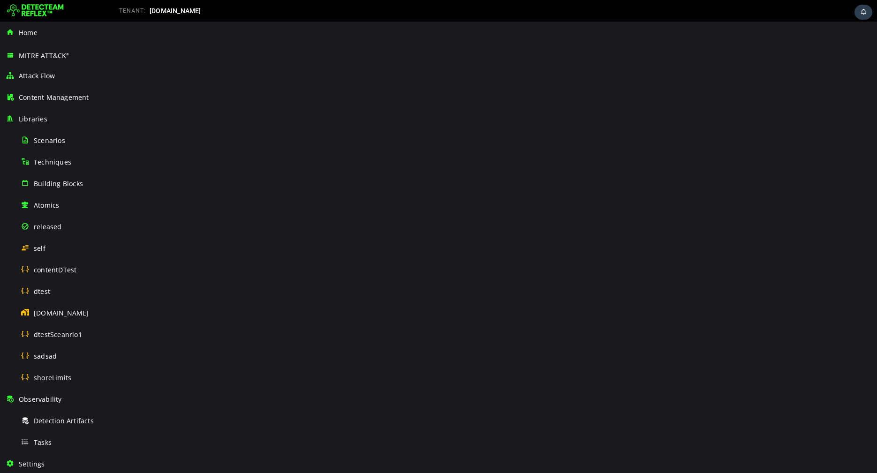 This screenshot has height=473, width=877. What do you see at coordinates (37, 76) in the screenshot?
I see `span: Attack Flow` at bounding box center [37, 76].